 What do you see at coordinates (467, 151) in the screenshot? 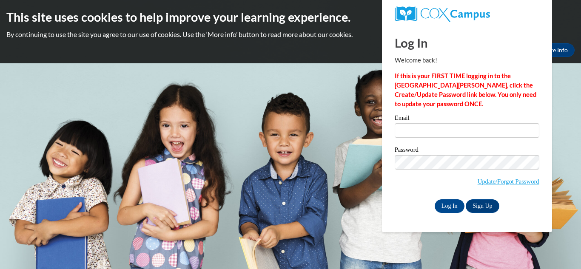
I see `label: Password` at bounding box center [467, 151].